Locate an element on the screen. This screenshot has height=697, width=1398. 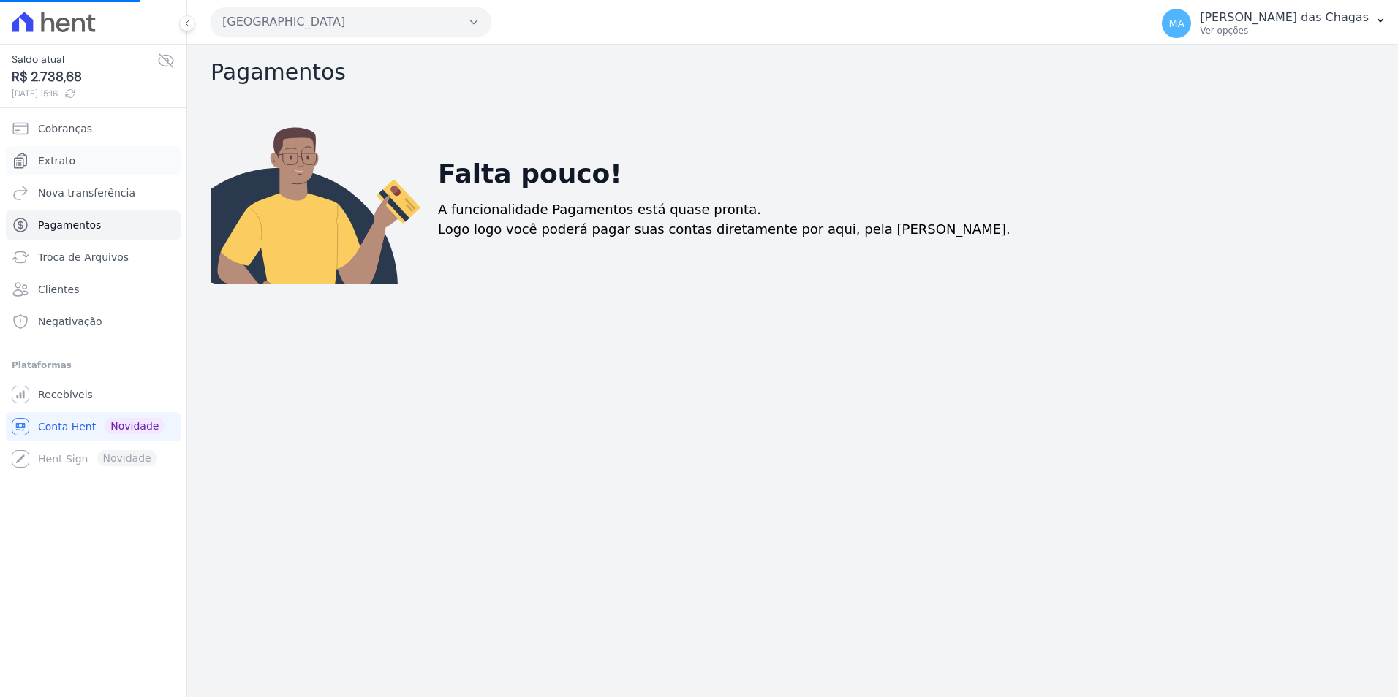
span: Pagamentos is located at coordinates (69, 225).